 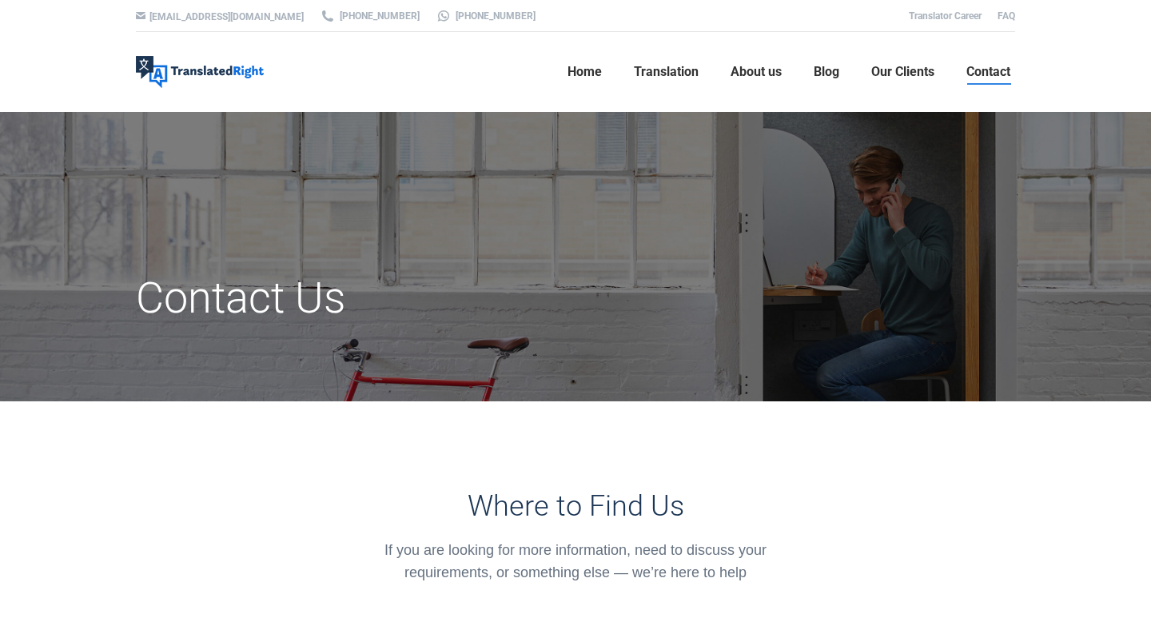 What do you see at coordinates (666, 72) in the screenshot?
I see `a: Translation` at bounding box center [666, 72].